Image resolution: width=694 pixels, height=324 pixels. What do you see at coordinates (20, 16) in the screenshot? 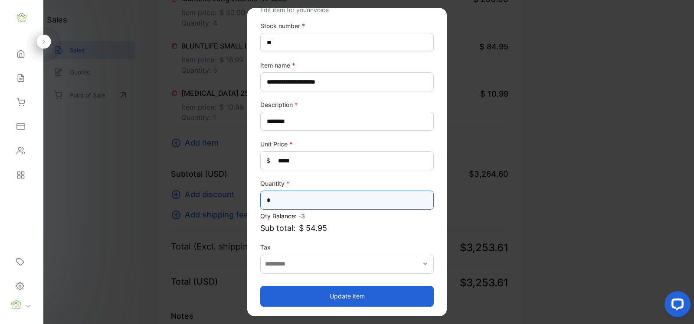
I see `button: Open LiveChat chat widget` at bounding box center [20, 16].